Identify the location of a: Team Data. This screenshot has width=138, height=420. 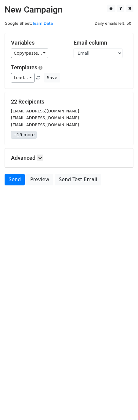
(42, 23).